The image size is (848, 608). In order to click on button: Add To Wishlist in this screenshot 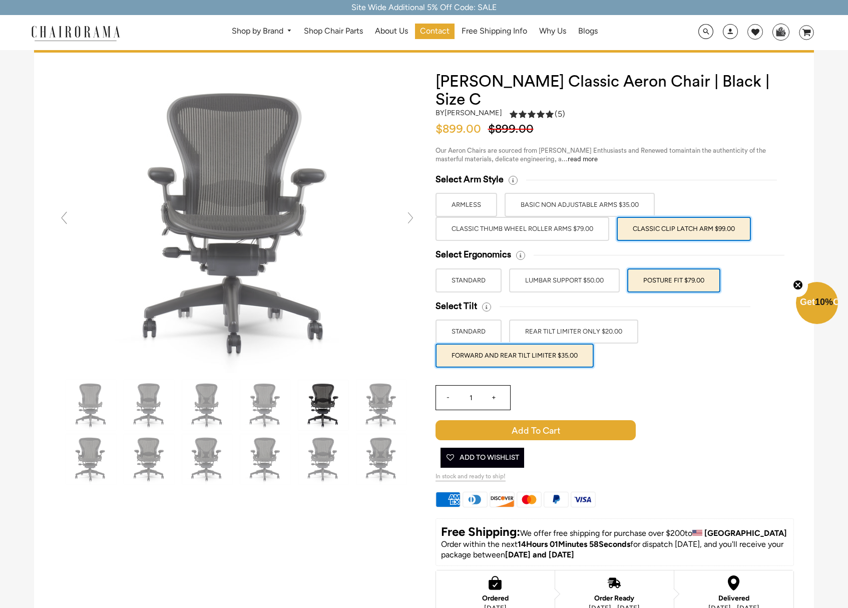, I will do `click(482, 457)`.